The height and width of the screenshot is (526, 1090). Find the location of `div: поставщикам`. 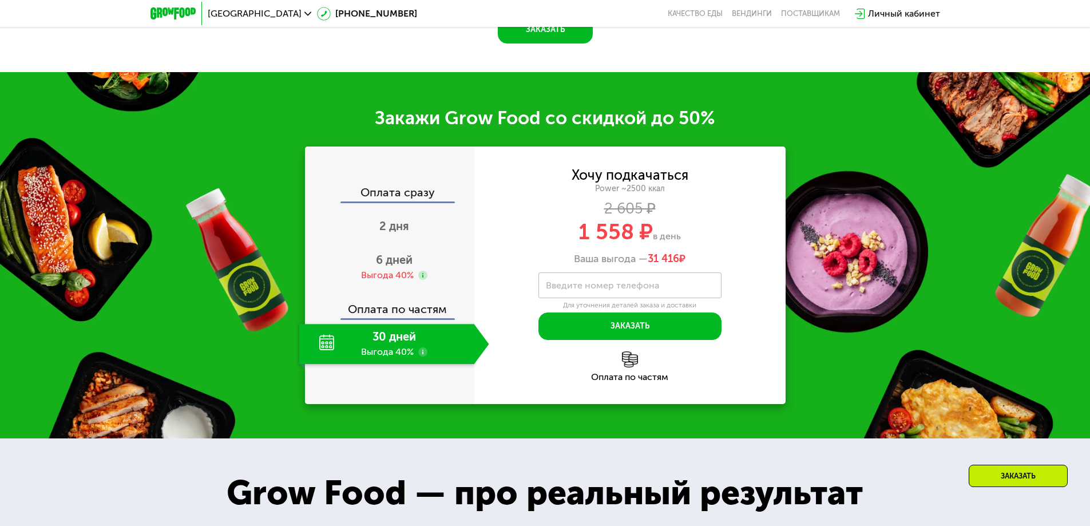

div: поставщикам is located at coordinates (810, 14).